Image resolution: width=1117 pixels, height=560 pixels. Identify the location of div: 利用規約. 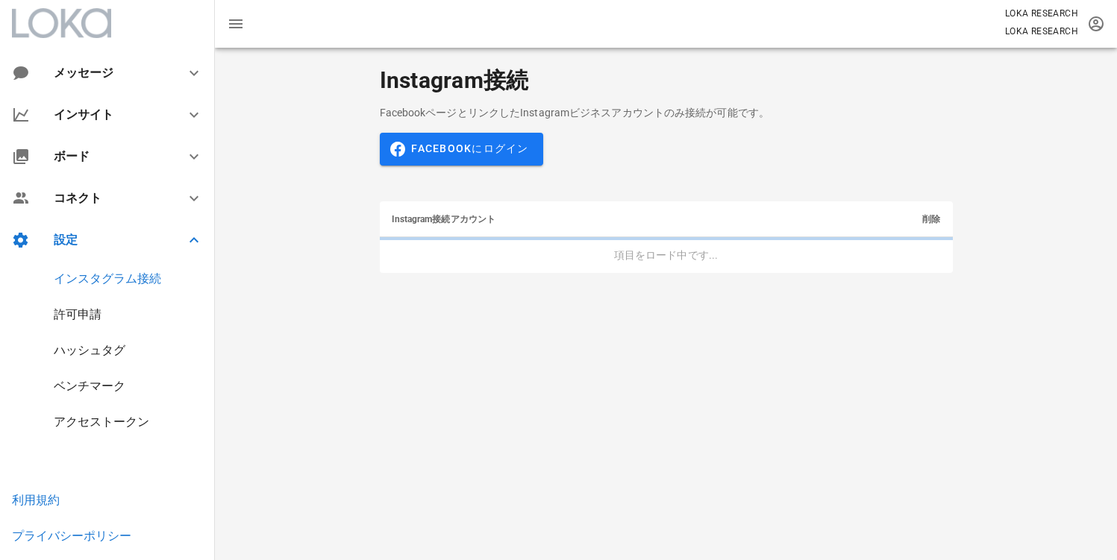
(36, 500).